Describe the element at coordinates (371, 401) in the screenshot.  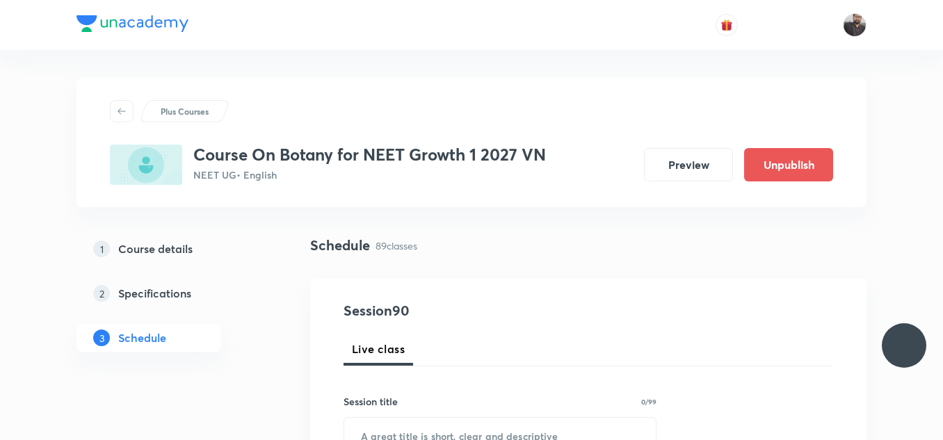
I see `h6: Session title` at that location.